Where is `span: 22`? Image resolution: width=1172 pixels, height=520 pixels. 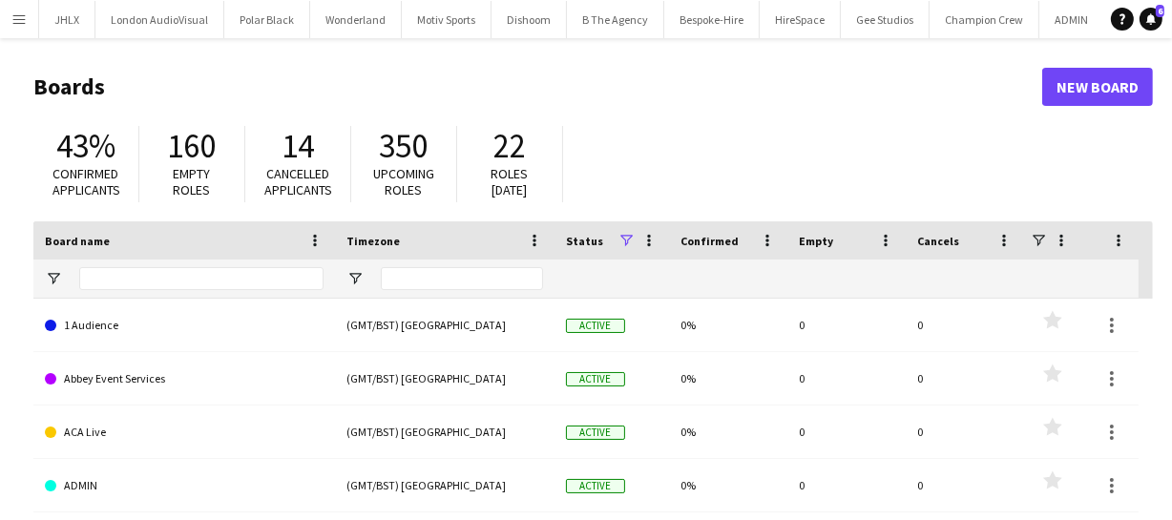
span: 22 is located at coordinates (510, 146).